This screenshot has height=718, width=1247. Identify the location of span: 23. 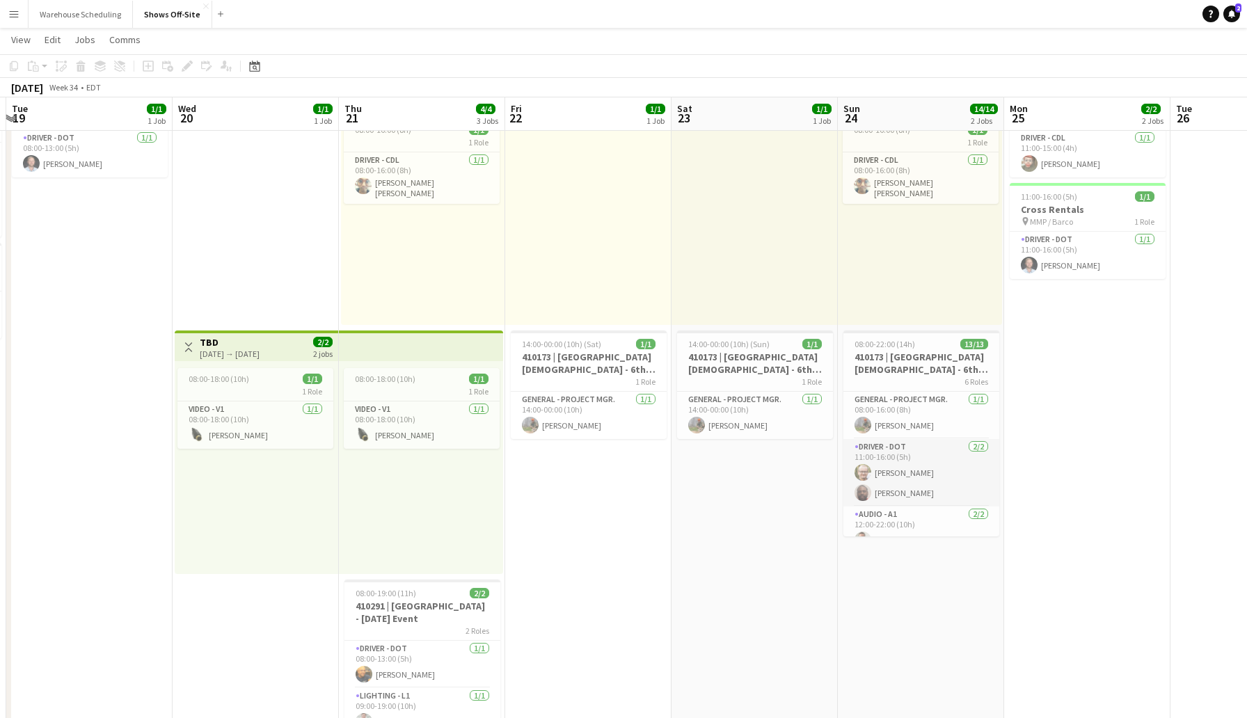
(684, 118).